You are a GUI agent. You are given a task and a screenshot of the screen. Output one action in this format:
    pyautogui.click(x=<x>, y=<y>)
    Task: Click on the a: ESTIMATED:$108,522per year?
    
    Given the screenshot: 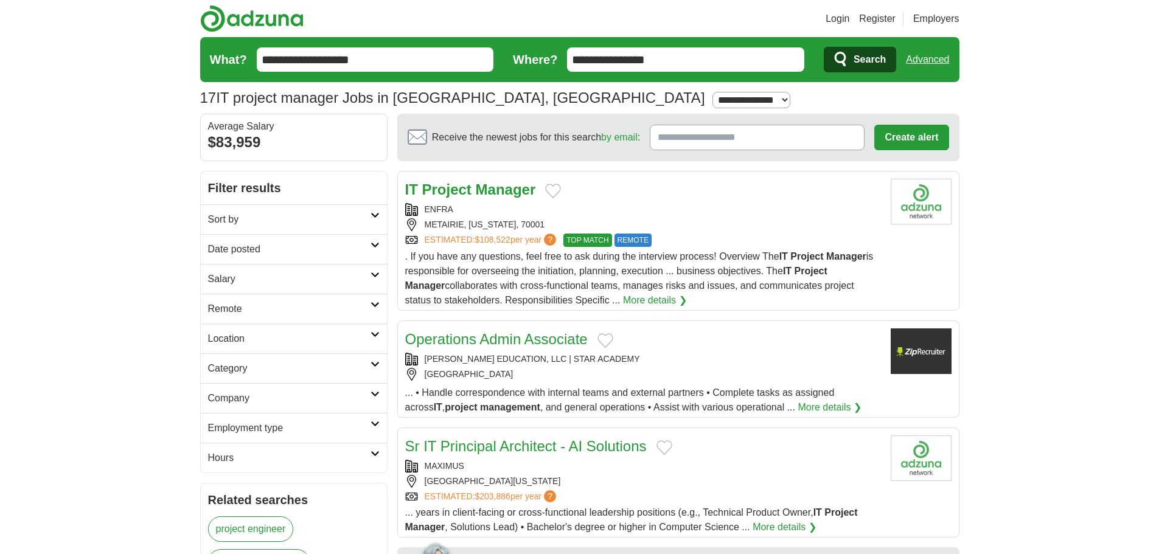 What is the action you would take?
    pyautogui.click(x=492, y=240)
    